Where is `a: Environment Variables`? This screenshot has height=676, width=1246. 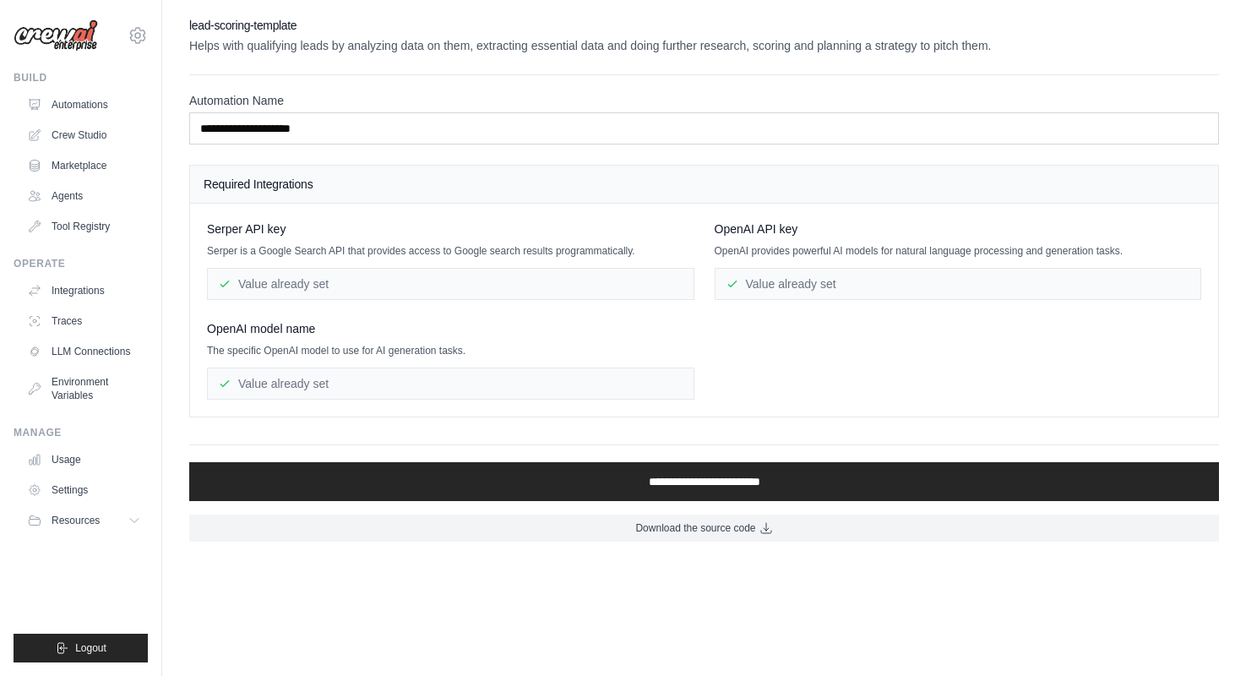 a: Environment Variables is located at coordinates (84, 388).